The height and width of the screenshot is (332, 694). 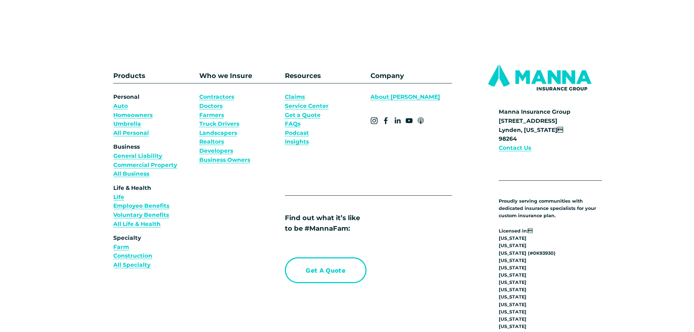 What do you see at coordinates (219, 124) in the screenshot?
I see `a: ContractorsDoctorsFarmersTruck DriversLandscapersRealtorsDevelopers` at bounding box center [219, 124].